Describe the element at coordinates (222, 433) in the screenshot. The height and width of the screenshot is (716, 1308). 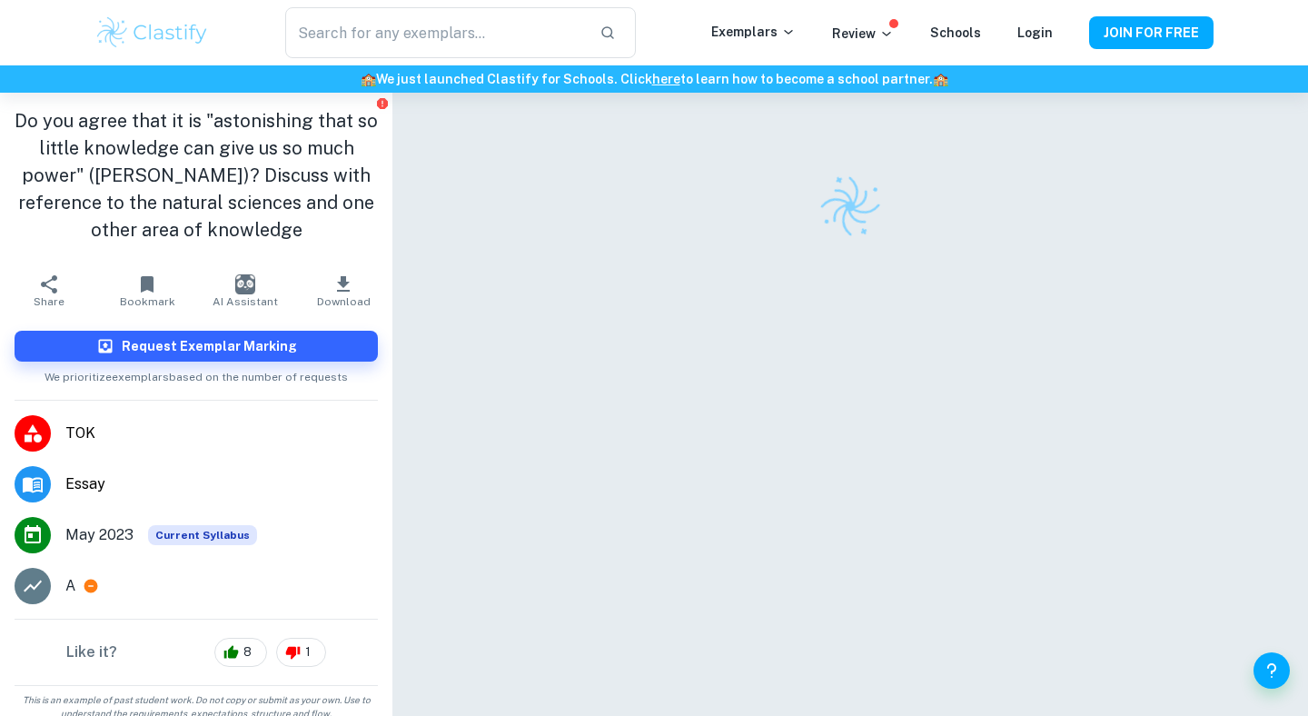
I see `span: TOK` at that location.